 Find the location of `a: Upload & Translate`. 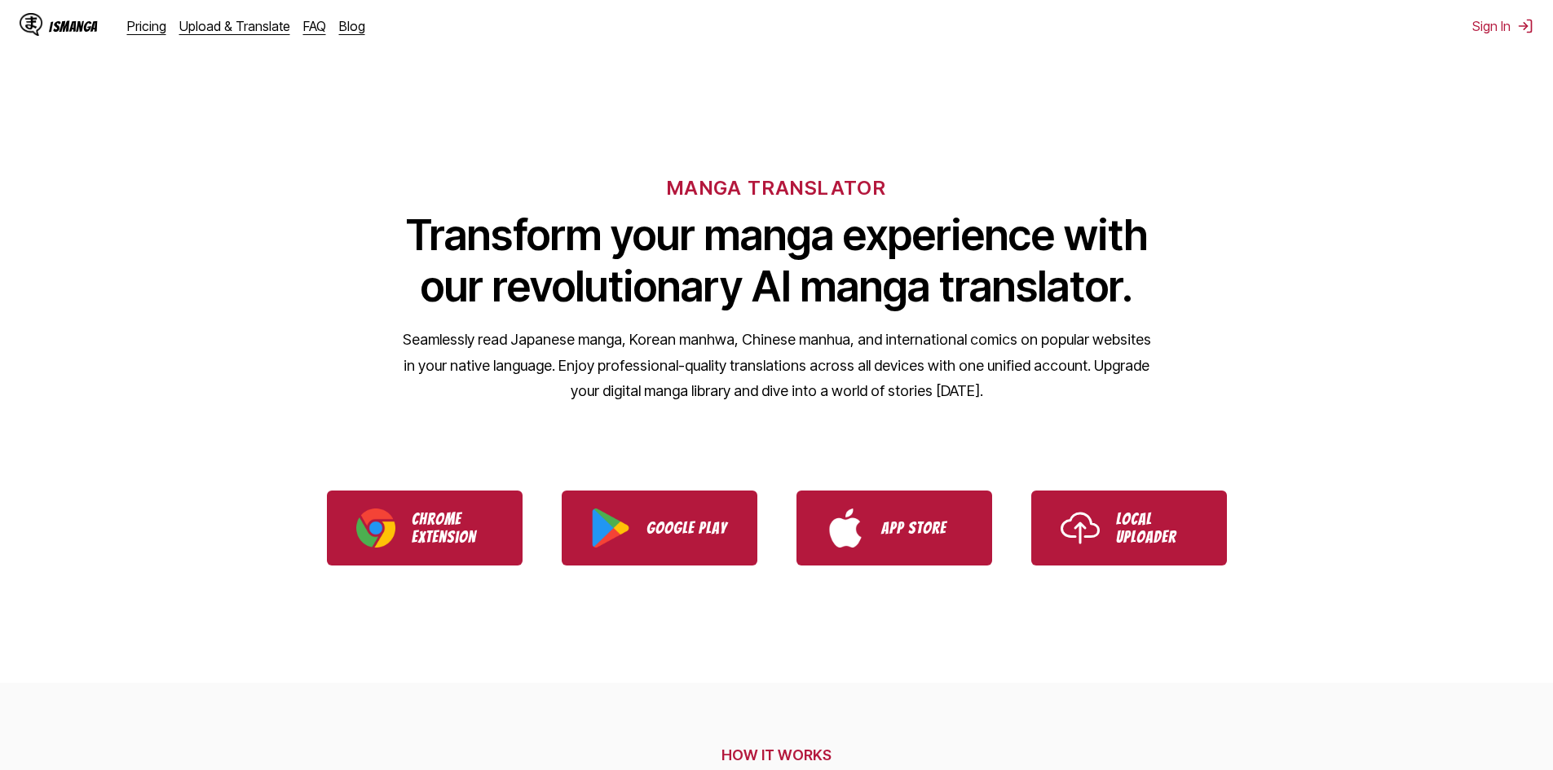

a: Upload & Translate is located at coordinates (235, 26).